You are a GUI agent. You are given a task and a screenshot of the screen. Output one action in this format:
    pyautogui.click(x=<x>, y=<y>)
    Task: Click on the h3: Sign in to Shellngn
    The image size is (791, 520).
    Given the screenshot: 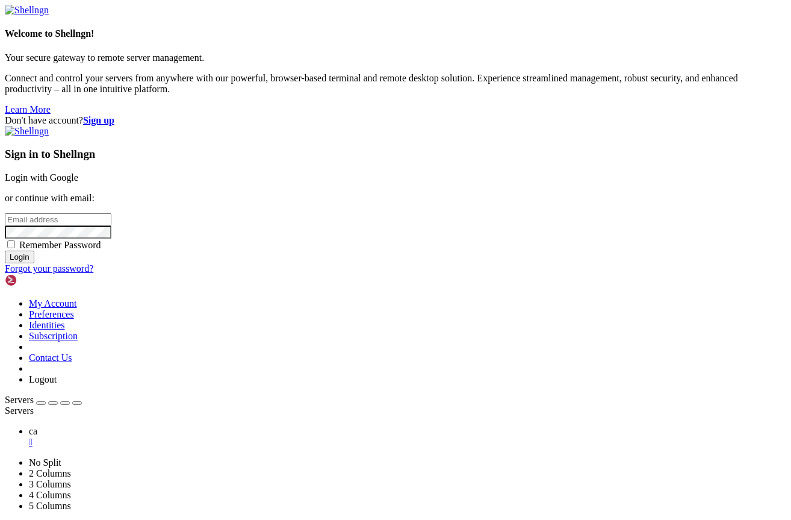 What is the action you would take?
    pyautogui.click(x=396, y=154)
    